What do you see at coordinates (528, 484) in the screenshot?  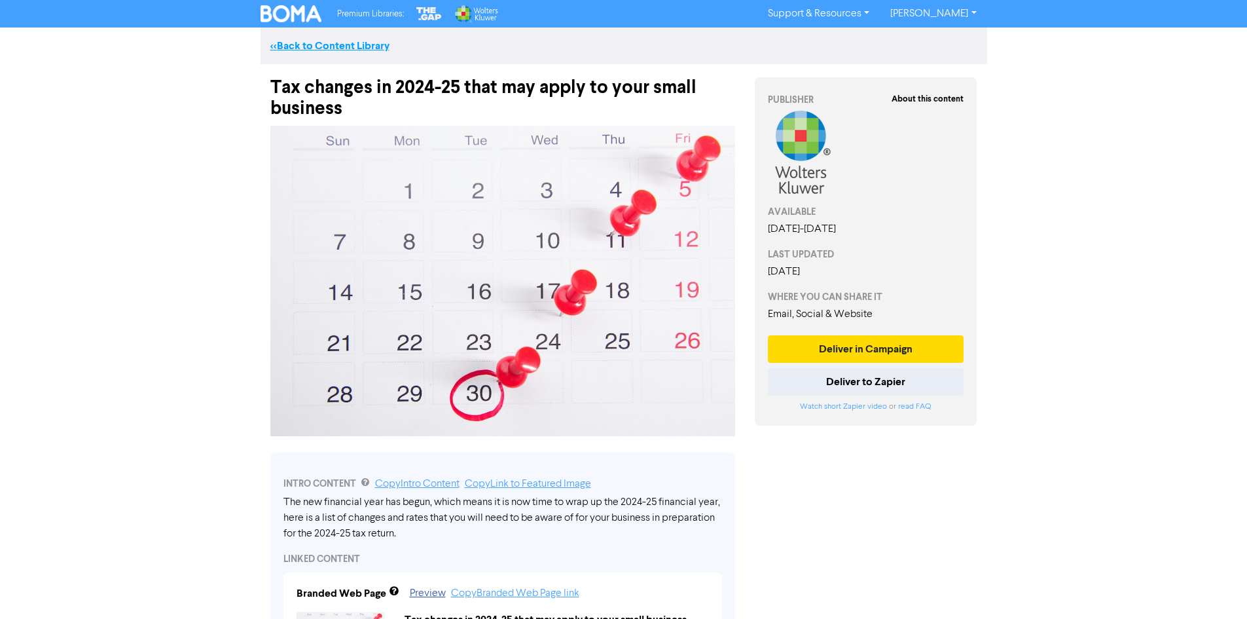 I see `a: Copy Link to Featured Image` at bounding box center [528, 484].